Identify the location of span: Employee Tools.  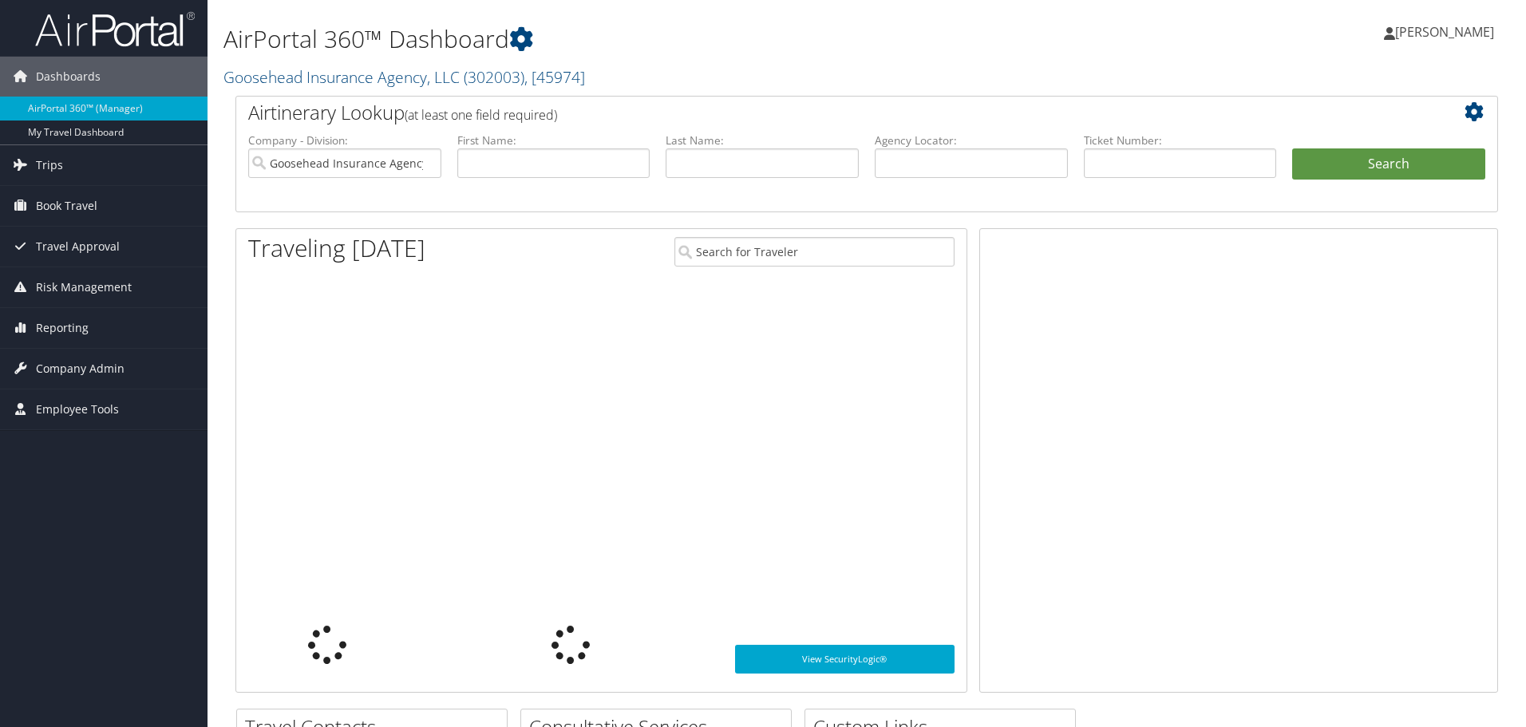
(77, 409).